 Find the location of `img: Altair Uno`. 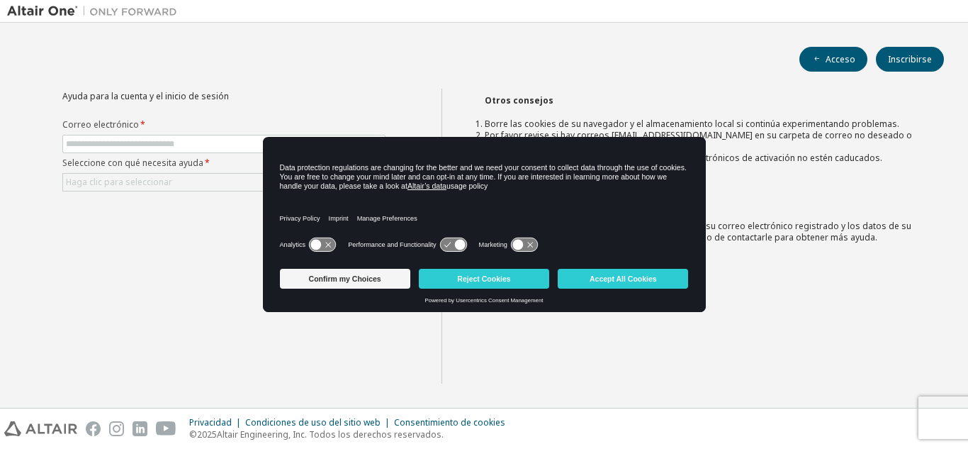

img: Altair Uno is located at coordinates (96, 11).